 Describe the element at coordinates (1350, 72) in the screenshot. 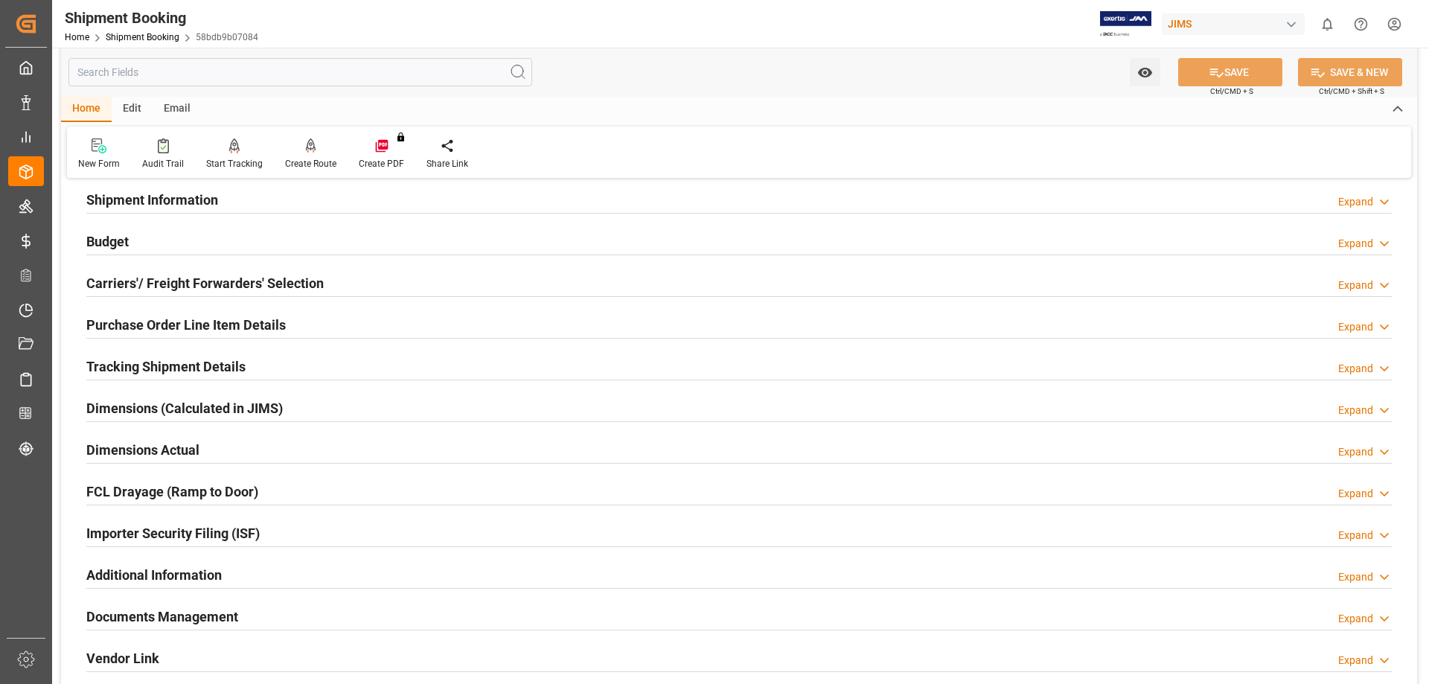

I see `button: SAVE & NEW` at that location.